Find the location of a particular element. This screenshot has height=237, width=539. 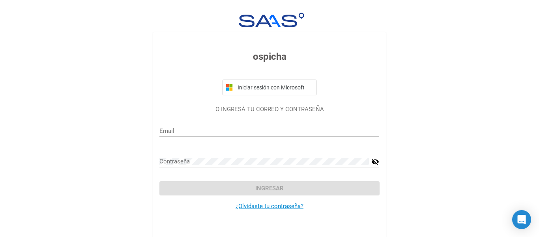

p: O INGRESÁ TU CORREO Y CONTRASEÑA is located at coordinates (269, 109).